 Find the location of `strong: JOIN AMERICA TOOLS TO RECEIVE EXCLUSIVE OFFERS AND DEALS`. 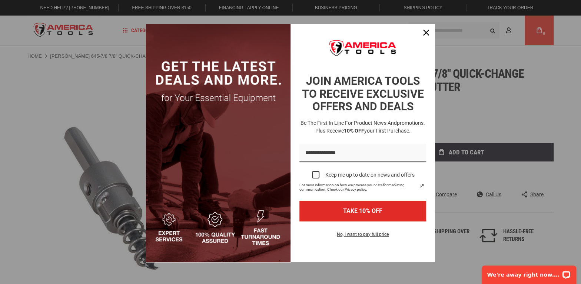

strong: JOIN AMERICA TOOLS TO RECEIVE EXCLUSIVE OFFERS AND DEALS is located at coordinates (363, 94).